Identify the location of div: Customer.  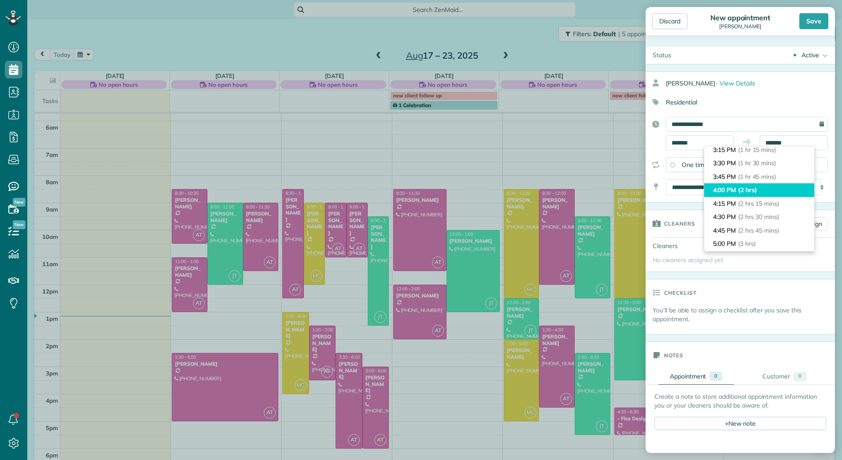
(776, 376).